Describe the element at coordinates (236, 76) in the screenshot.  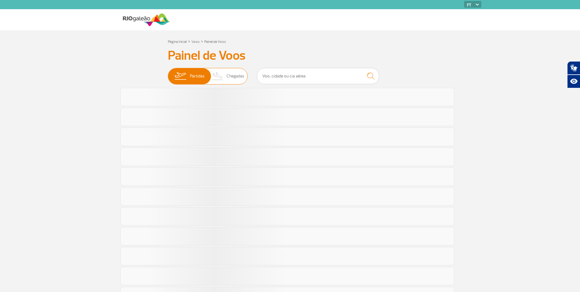
I see `span: Chegadas` at that location.